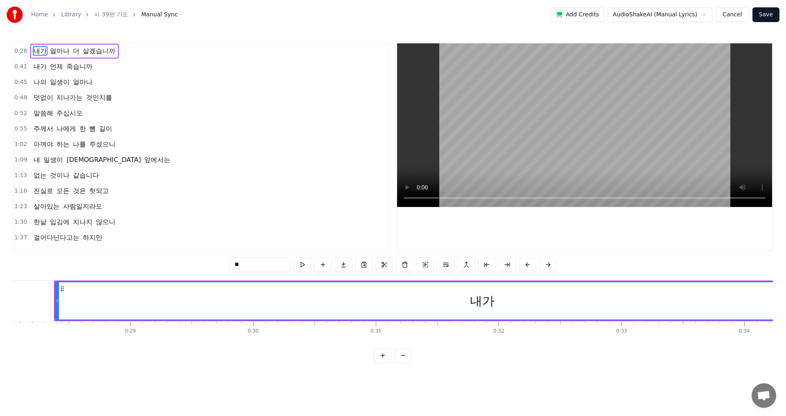 The image size is (786, 416). I want to click on span: 0:28, so click(20, 51).